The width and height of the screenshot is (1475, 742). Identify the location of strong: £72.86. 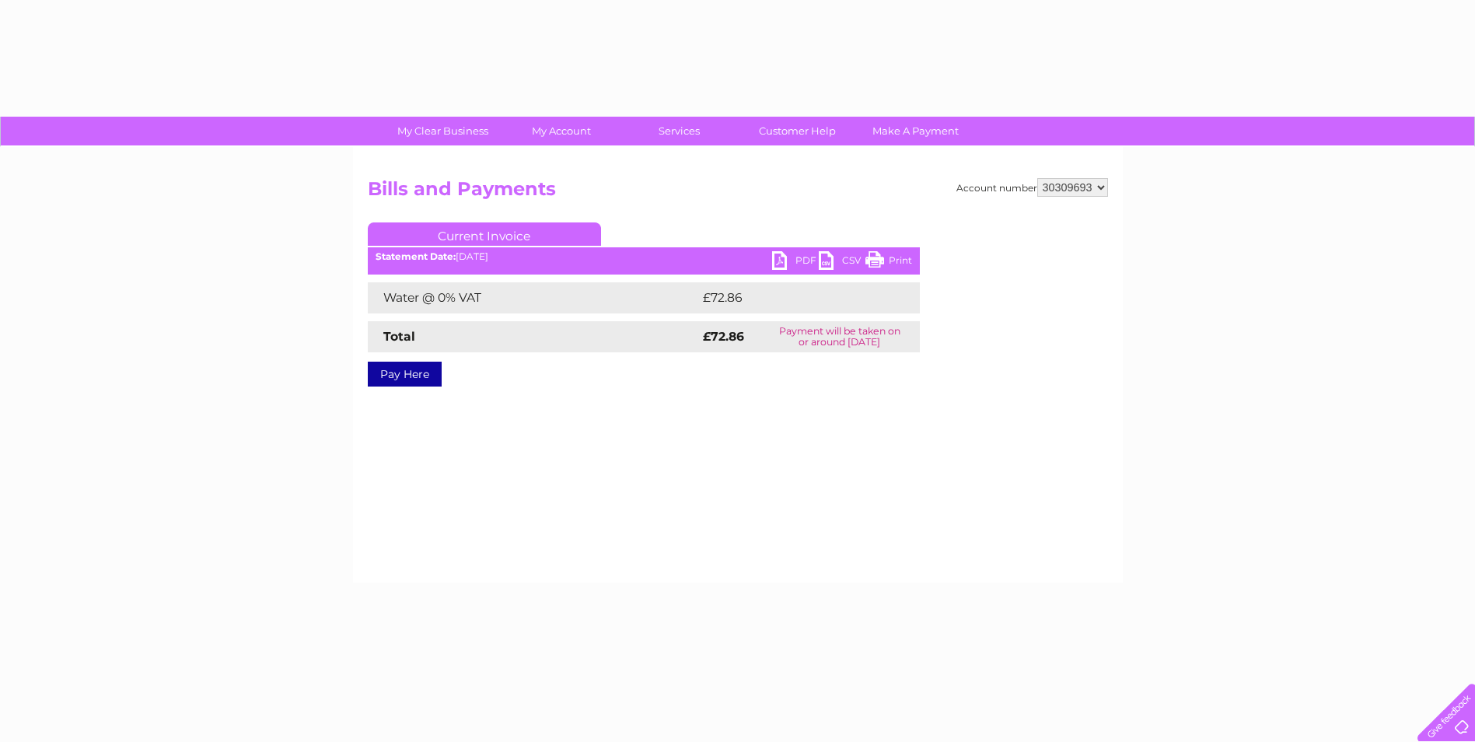
(723, 336).